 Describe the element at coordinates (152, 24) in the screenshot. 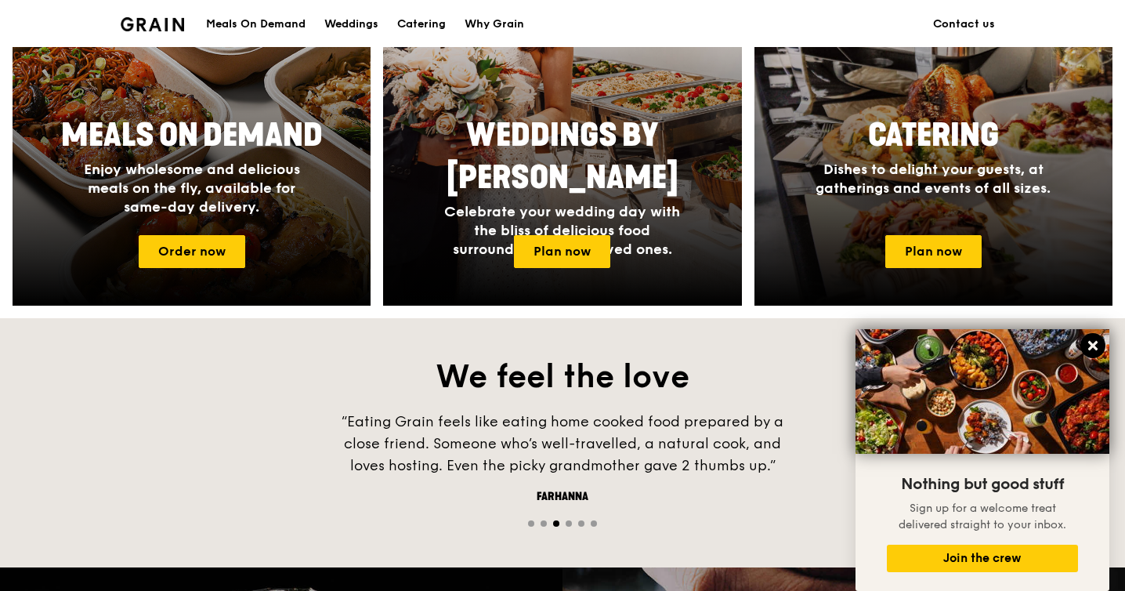

I see `img: Grain` at that location.